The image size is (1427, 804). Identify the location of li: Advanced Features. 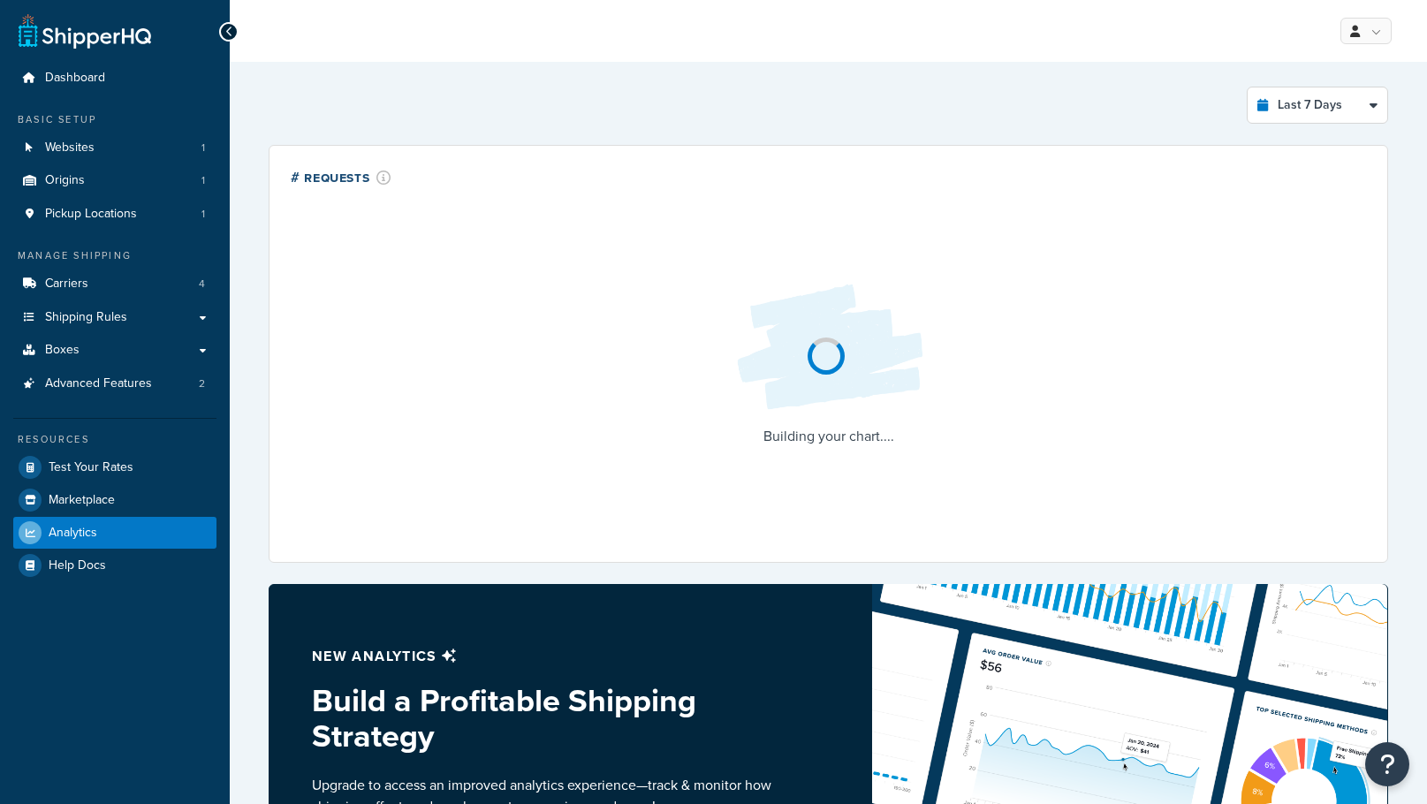
(115, 383).